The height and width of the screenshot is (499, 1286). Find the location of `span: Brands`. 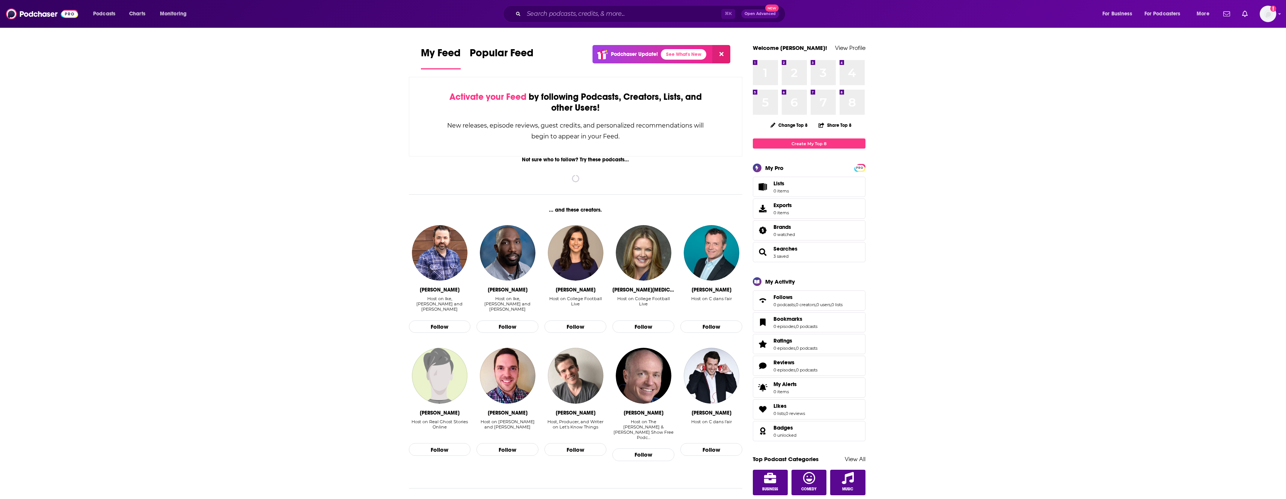

span: Brands is located at coordinates (782, 227).